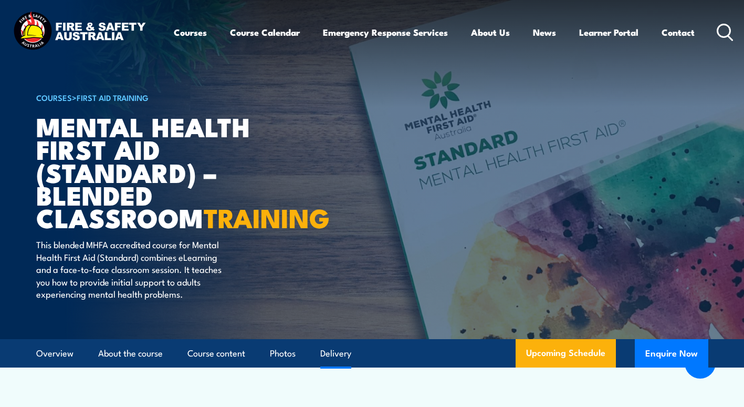  Describe the element at coordinates (190, 32) in the screenshot. I see `a: Courses` at that location.